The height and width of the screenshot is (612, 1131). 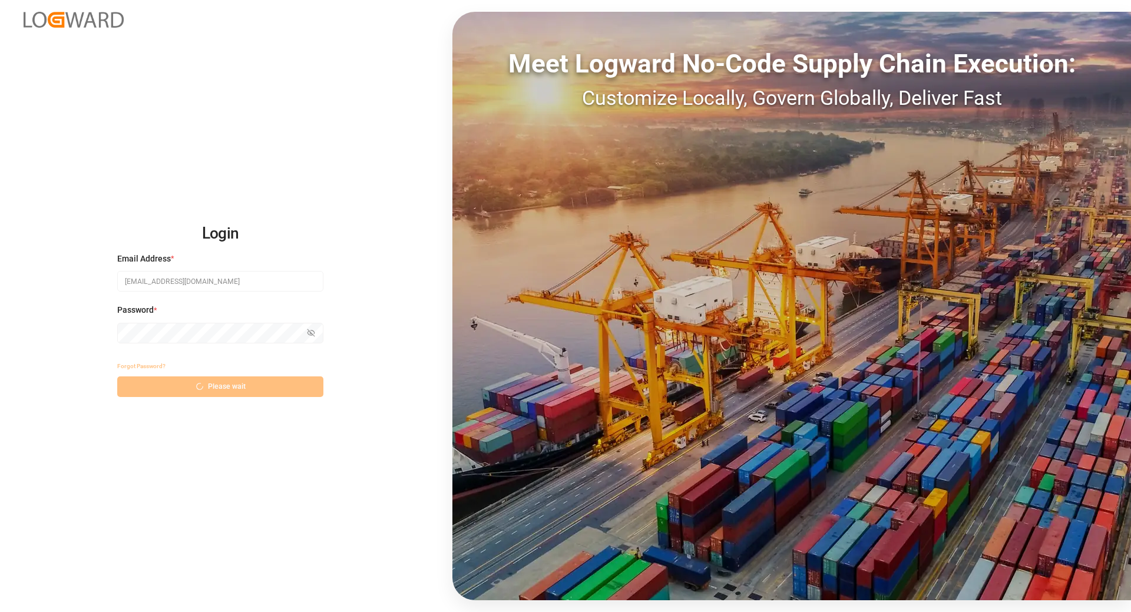 I want to click on span: Email Address, so click(x=144, y=259).